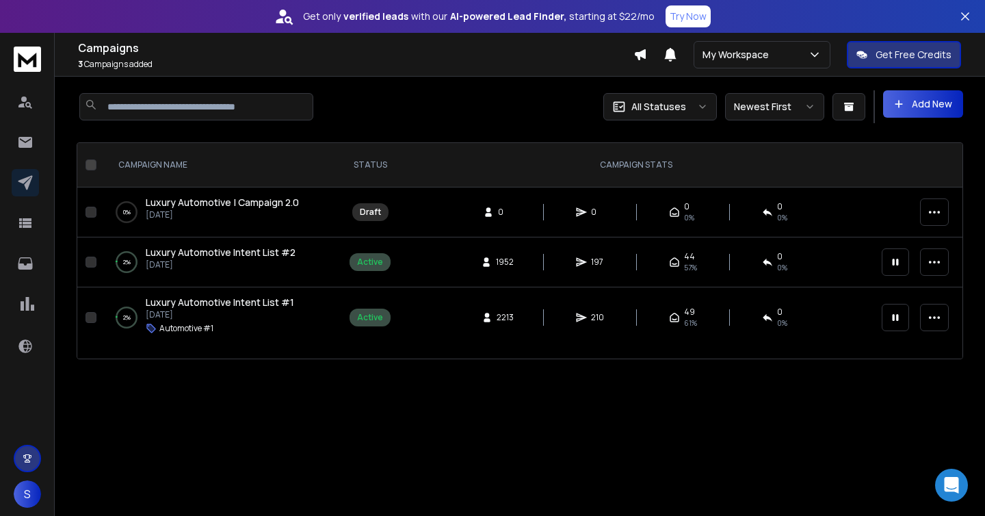  Describe the element at coordinates (370, 165) in the screenshot. I see `th: STATUS` at that location.